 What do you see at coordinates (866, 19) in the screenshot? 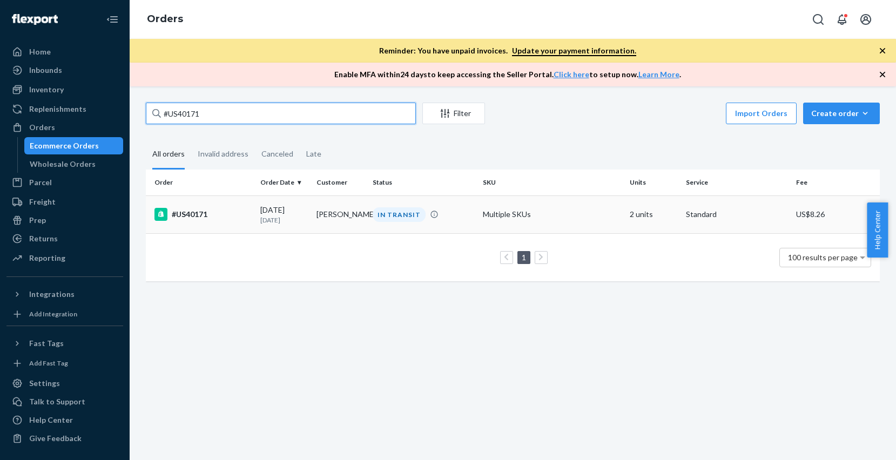
I see `button: Open account menu` at bounding box center [866, 19].